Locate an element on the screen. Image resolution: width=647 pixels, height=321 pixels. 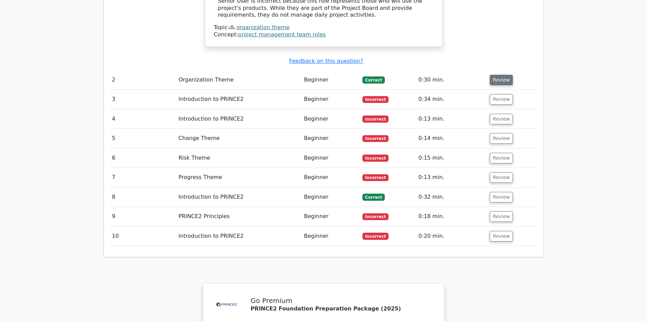
td: 0:15 min. is located at coordinates (451, 158).